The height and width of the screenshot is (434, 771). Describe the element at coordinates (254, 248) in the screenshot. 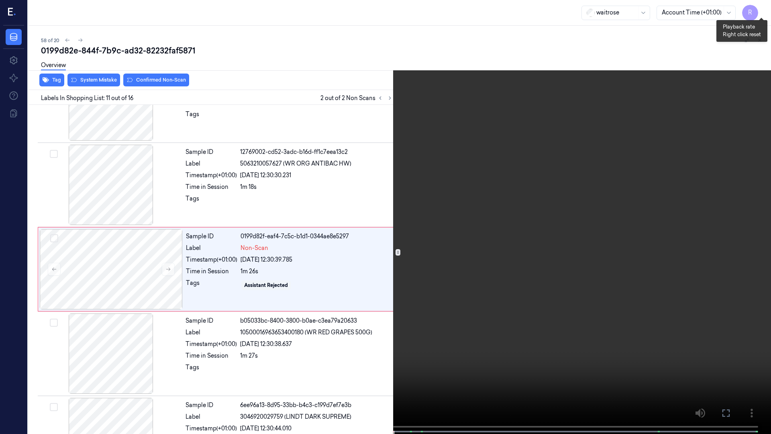

I see `span: Non-Scan` at that location.